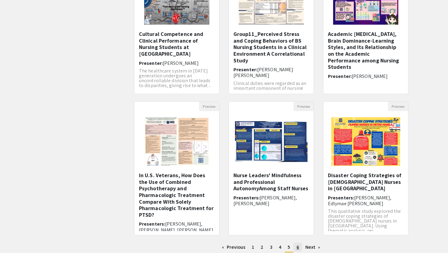  I want to click on img: <p>Disaster Coping Strategies of Filipino Nurses in Metro Manila</p>, so click(366, 142).